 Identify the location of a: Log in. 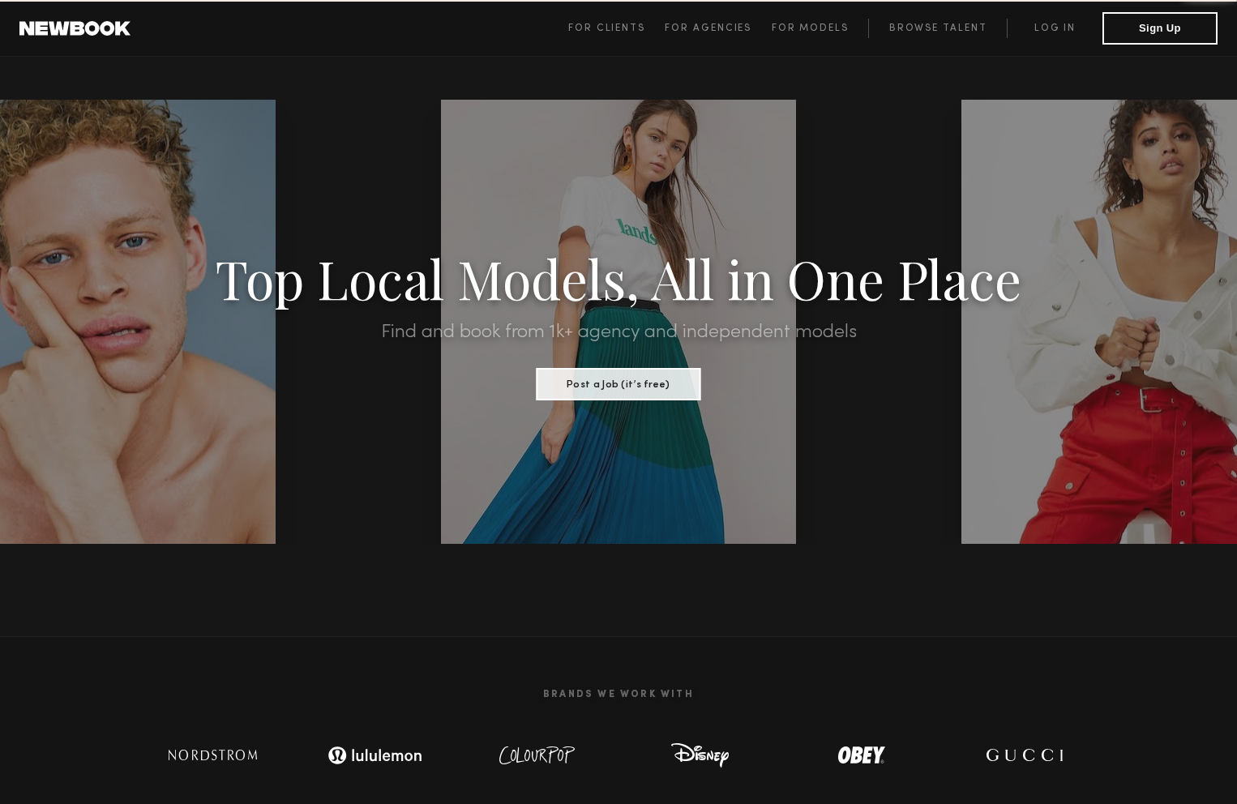
(1054, 28).